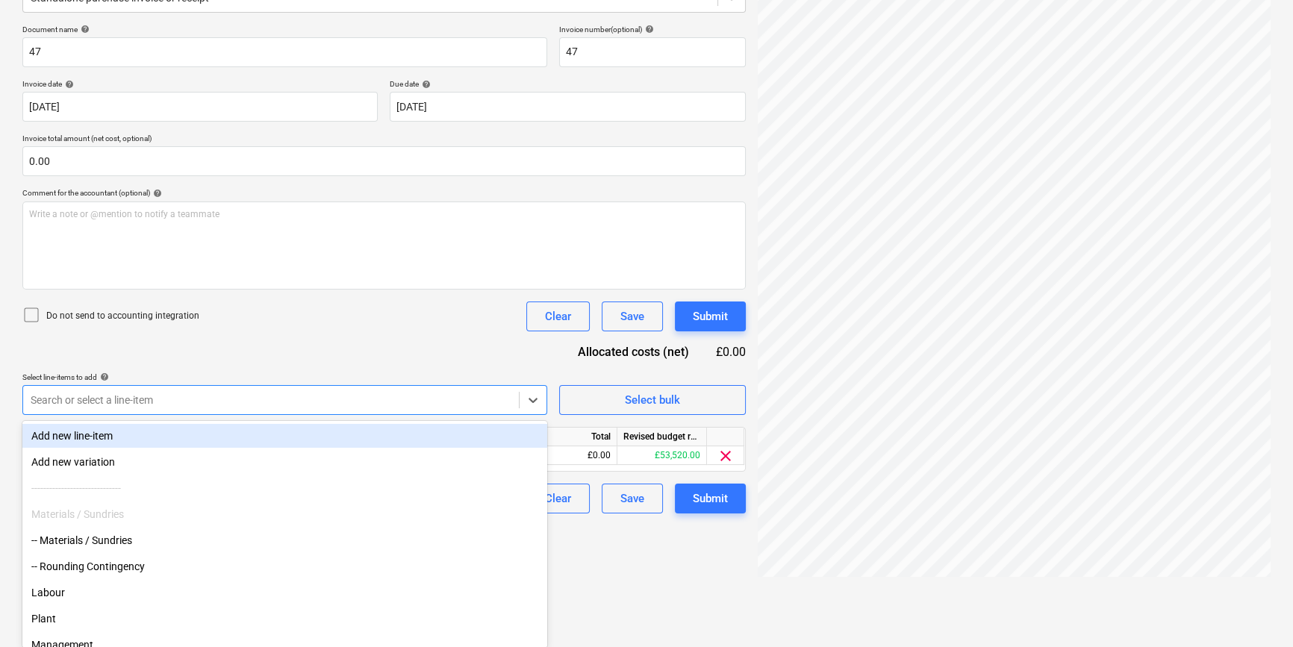 This screenshot has width=1293, height=647. Describe the element at coordinates (384, 193) in the screenshot. I see `div: Comment for the accountant (optional)` at that location.